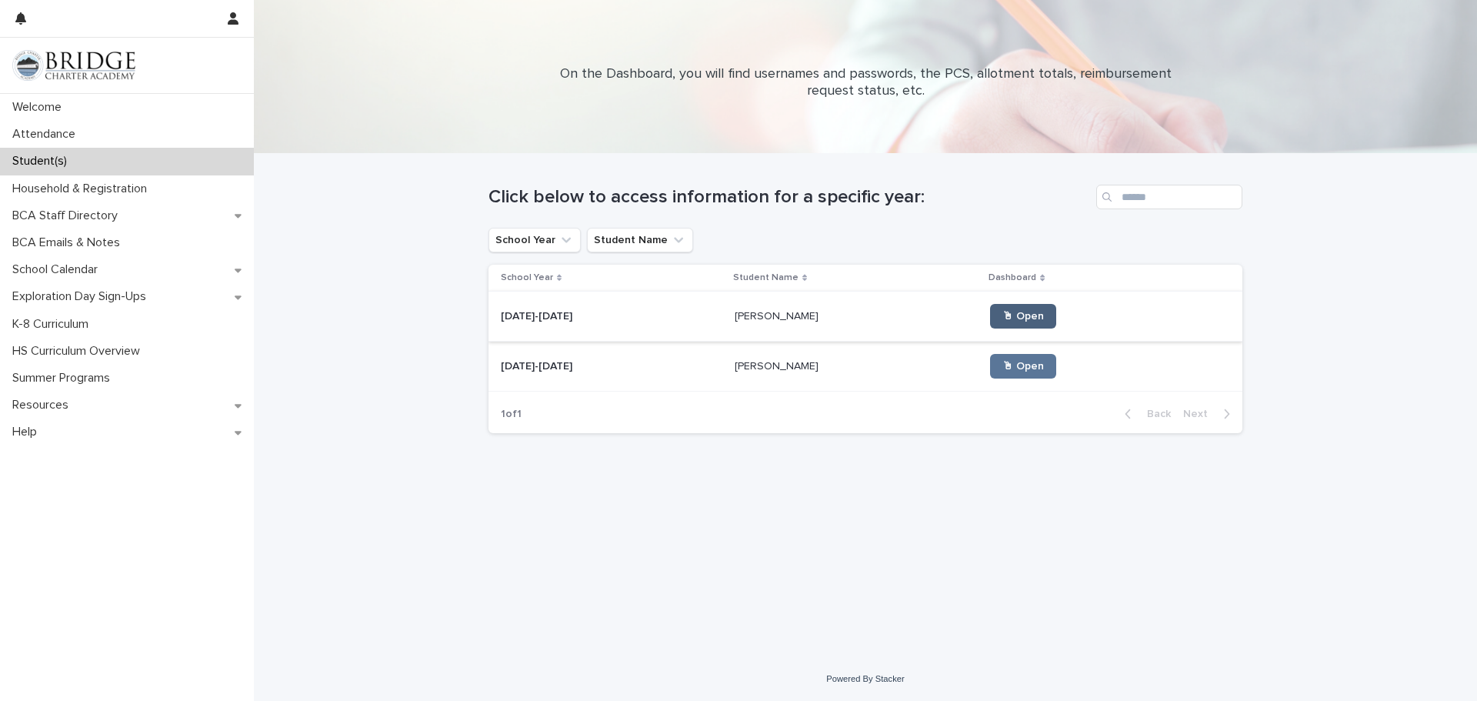 Image resolution: width=1477 pixels, height=701 pixels. What do you see at coordinates (789, 197) in the screenshot?
I see `h1: Click below to access information for a specific year:` at bounding box center [789, 197].